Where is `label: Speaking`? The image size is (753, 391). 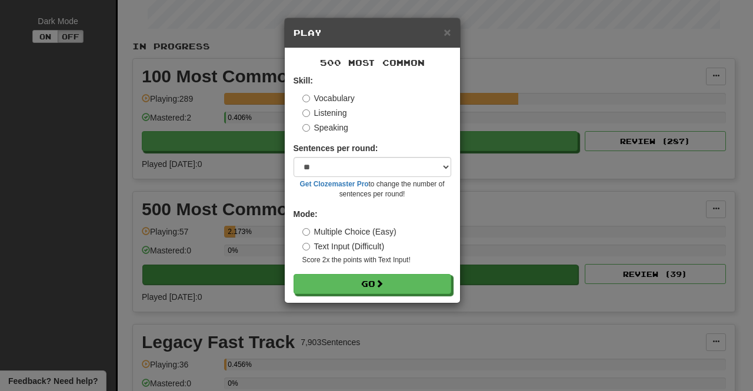
label: Speaking is located at coordinates (325, 128).